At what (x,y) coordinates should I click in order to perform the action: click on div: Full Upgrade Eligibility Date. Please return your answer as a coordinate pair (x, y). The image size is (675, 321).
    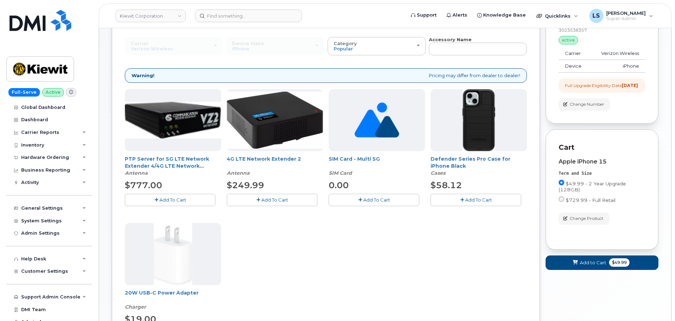
    Looking at the image, I should click on (601, 85).